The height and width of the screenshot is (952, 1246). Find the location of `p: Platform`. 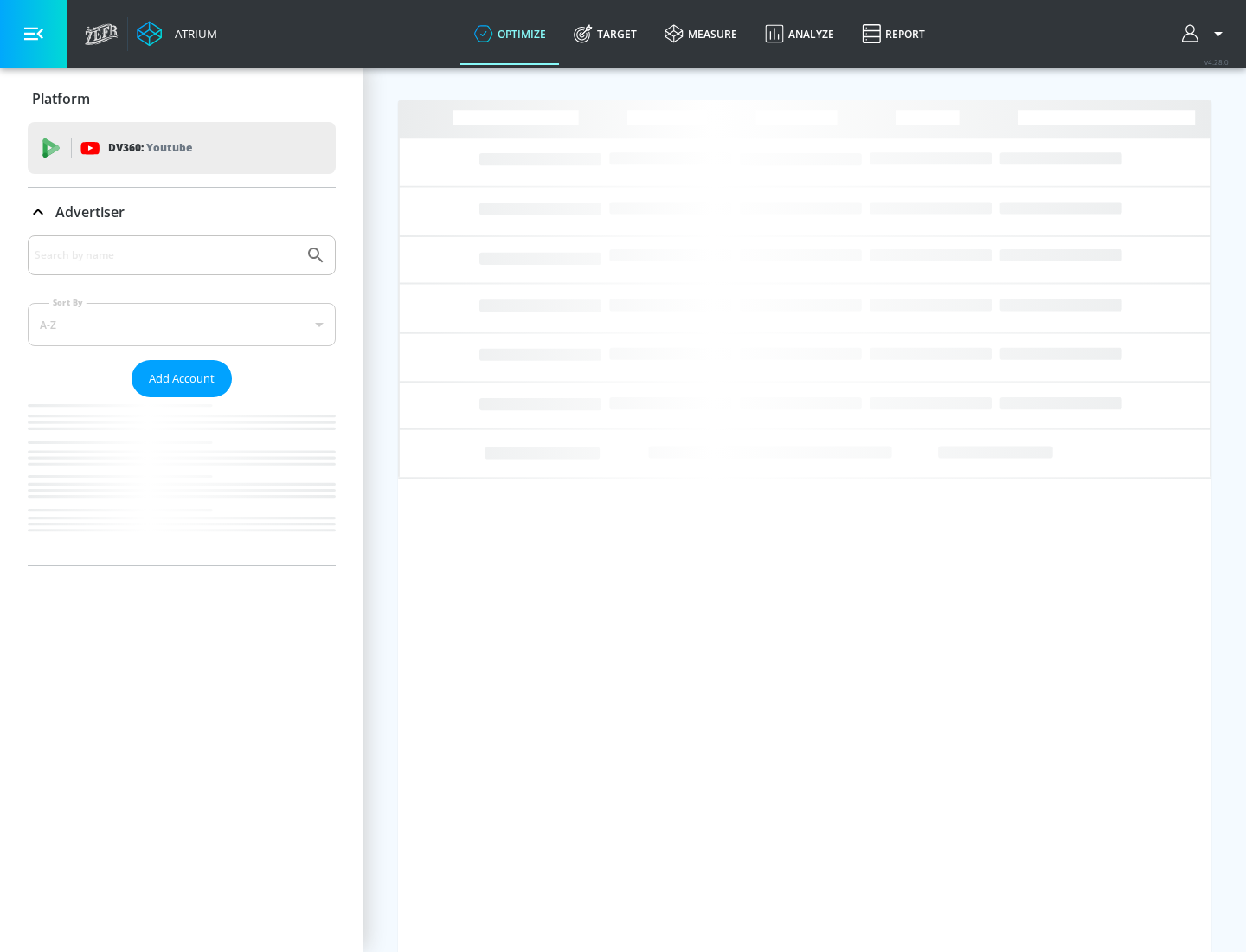

p: Platform is located at coordinates (61, 98).